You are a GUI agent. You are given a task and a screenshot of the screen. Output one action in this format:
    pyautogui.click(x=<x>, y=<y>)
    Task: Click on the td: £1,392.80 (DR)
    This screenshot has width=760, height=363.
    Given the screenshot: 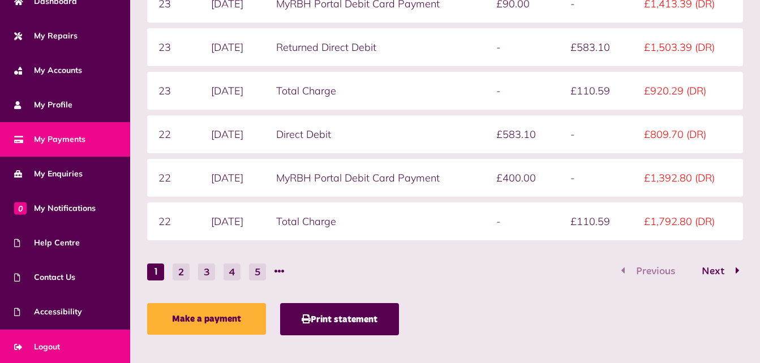 What is the action you would take?
    pyautogui.click(x=687, y=178)
    